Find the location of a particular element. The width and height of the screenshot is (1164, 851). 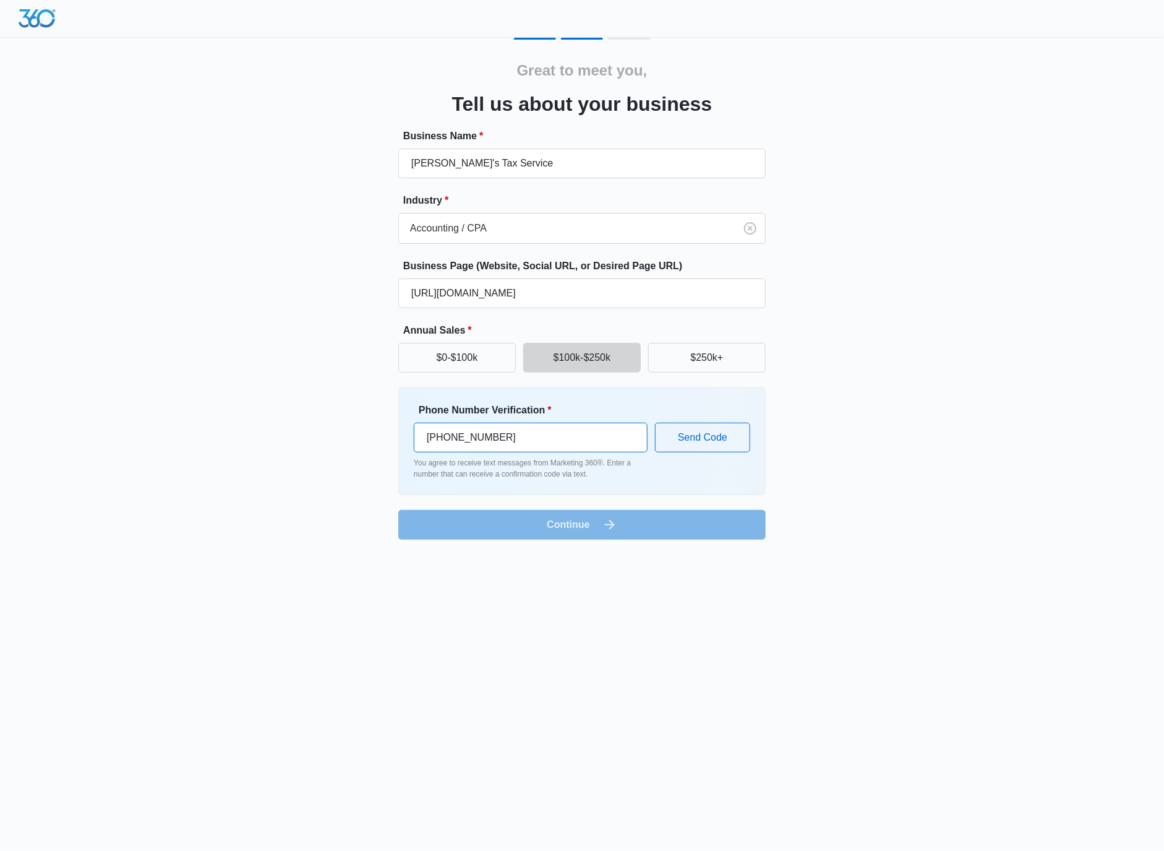

label: Business Page (Website, Social URL, or Desired Page URL) is located at coordinates (587, 266).